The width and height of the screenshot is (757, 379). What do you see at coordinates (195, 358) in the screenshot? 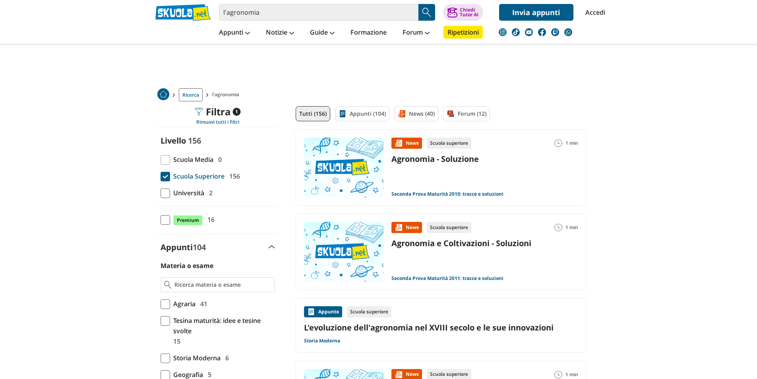
I see `span: Storia Moderna` at bounding box center [195, 358].